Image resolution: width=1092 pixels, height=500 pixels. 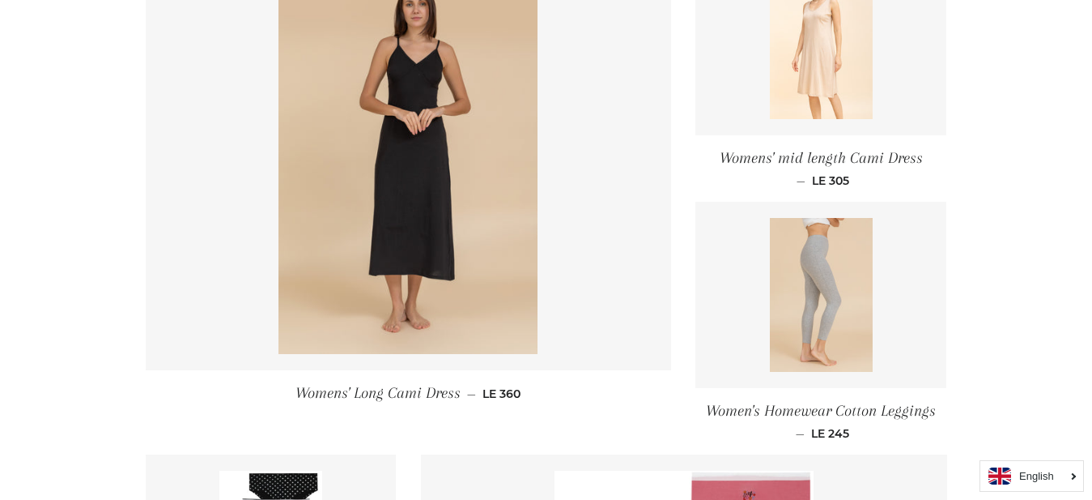 What do you see at coordinates (821, 421) in the screenshot?
I see `a: Women's Homewear Cotton Leggings — LE 245` at bounding box center [821, 421].